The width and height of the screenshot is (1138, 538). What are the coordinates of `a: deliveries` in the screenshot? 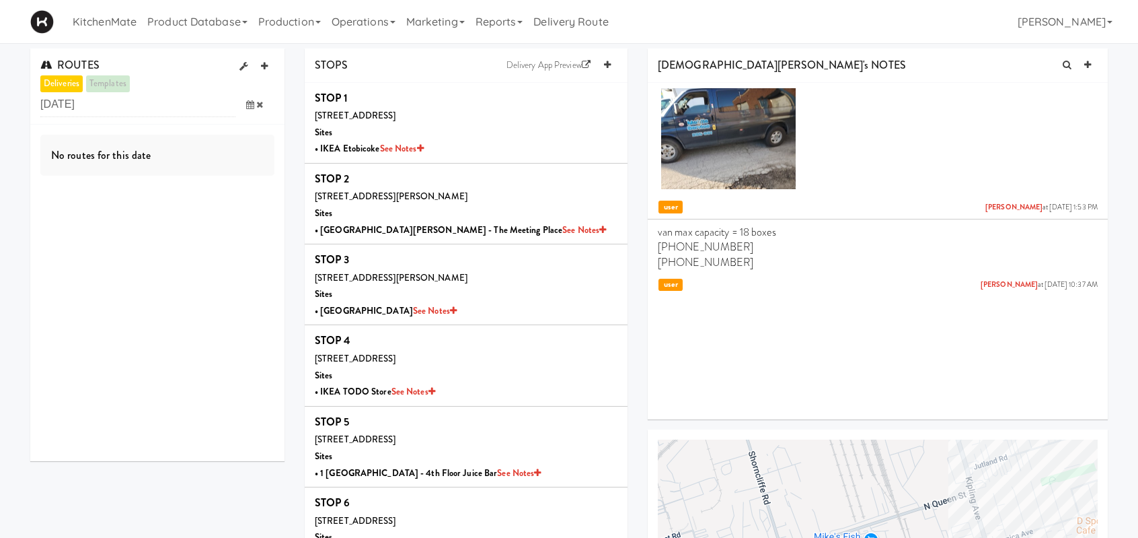 It's located at (61, 83).